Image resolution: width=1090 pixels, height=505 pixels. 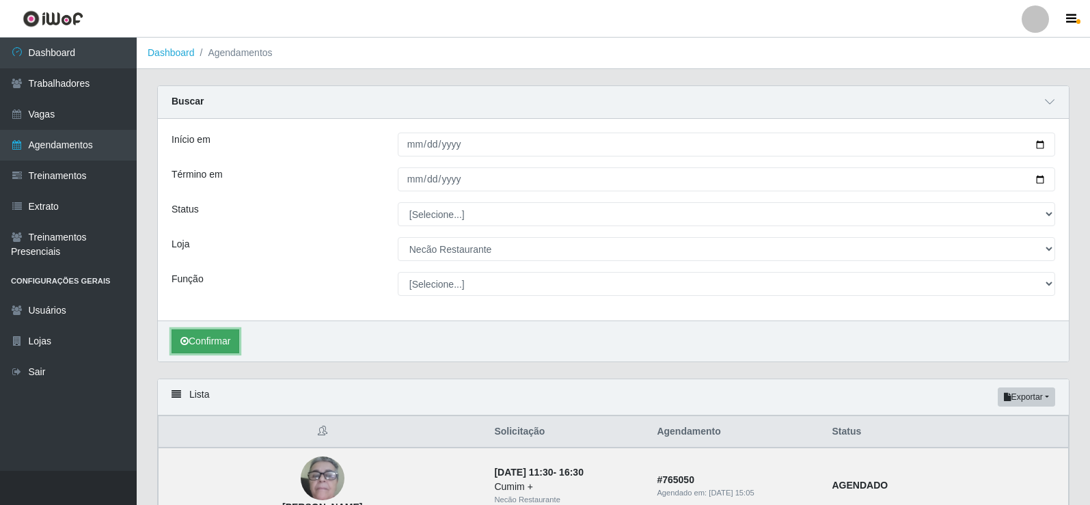 I want to click on th: Agendamento, so click(x=736, y=432).